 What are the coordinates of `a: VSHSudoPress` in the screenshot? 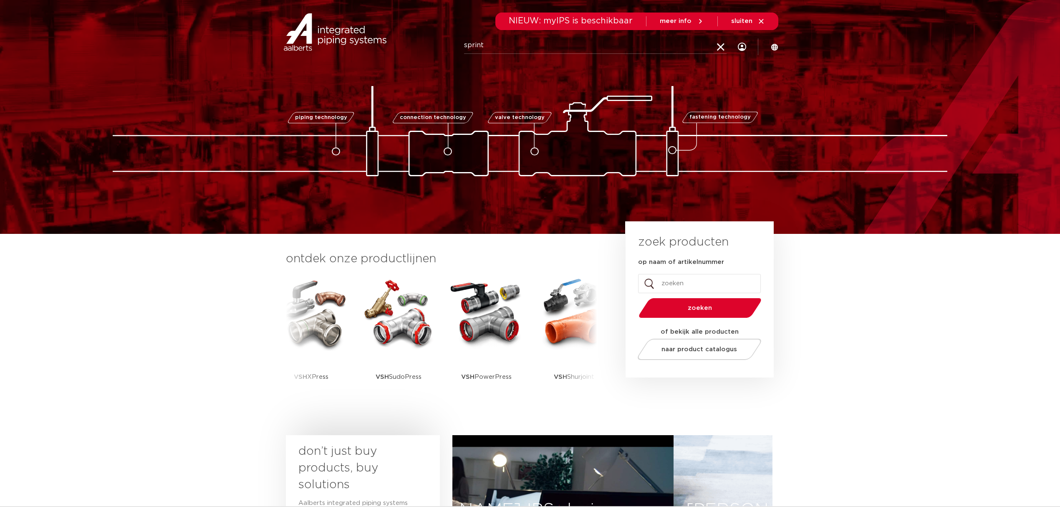 It's located at (399, 339).